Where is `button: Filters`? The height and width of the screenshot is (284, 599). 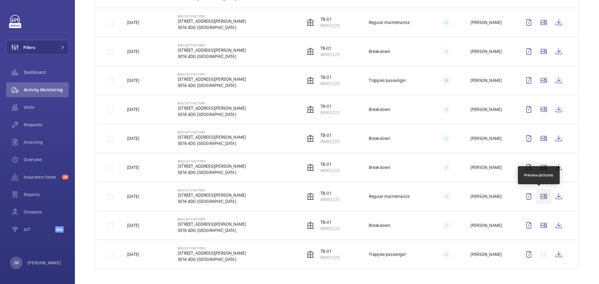
button: Filters is located at coordinates (37, 47).